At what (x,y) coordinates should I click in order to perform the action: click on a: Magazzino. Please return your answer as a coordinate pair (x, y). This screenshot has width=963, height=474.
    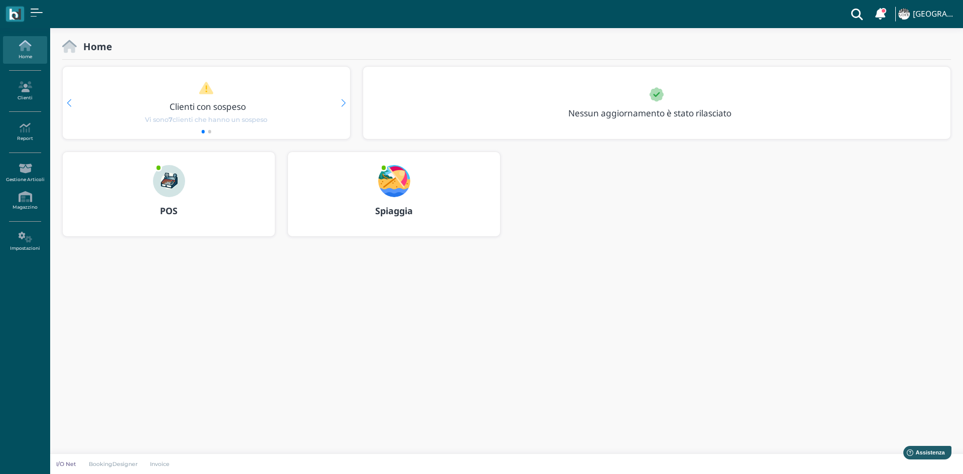
    Looking at the image, I should click on (25, 201).